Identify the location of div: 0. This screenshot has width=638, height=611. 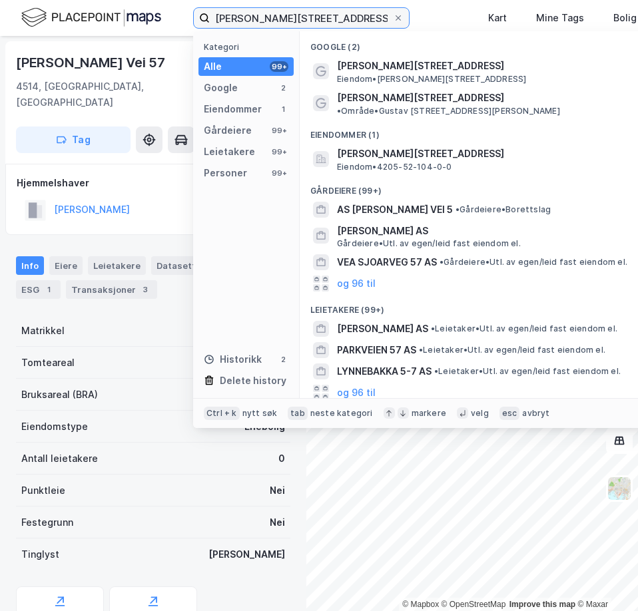
(282, 459).